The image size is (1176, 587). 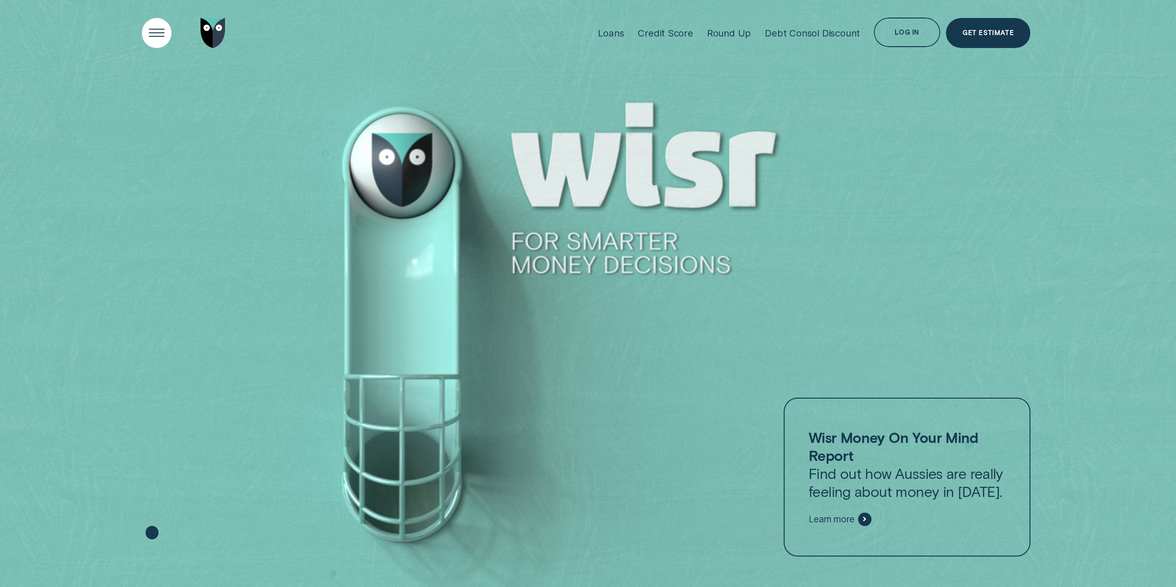 I want to click on button: Open Menu, so click(x=157, y=33).